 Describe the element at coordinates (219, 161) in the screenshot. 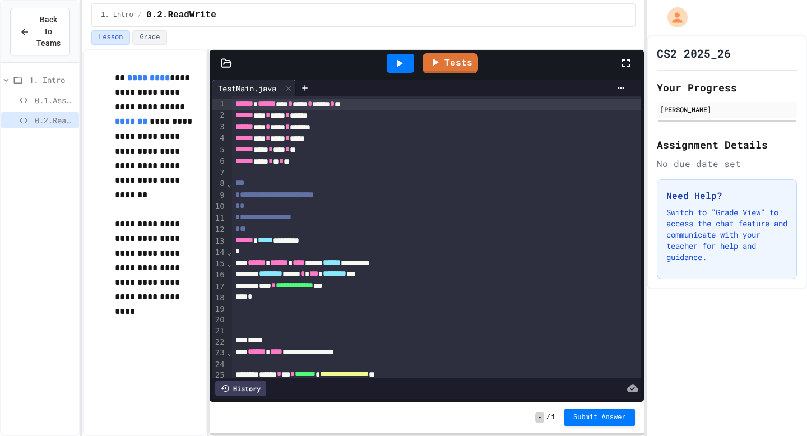

I see `div: 6` at that location.